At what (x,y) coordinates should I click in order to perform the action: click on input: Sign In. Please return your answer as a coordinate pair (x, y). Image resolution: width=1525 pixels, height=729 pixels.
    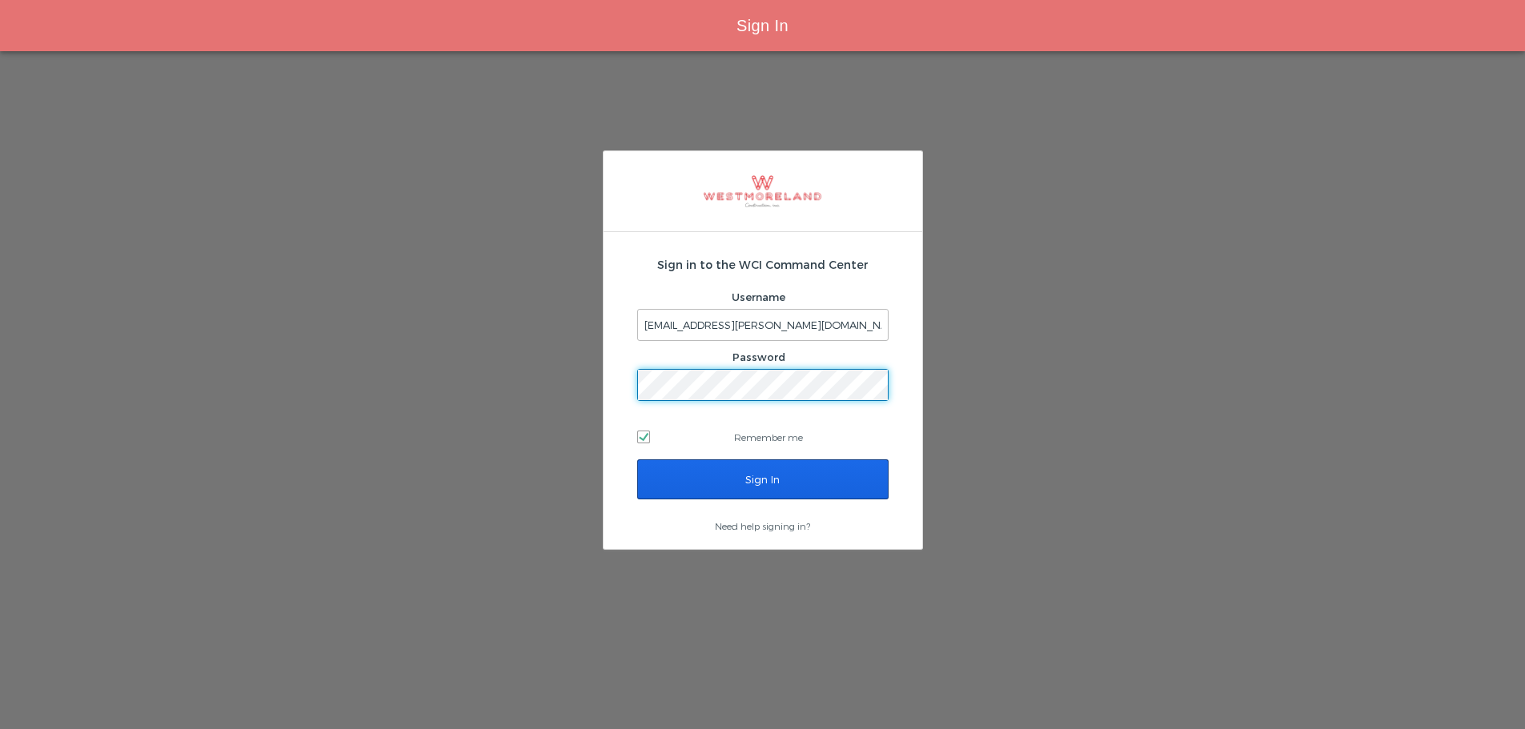
    Looking at the image, I should click on (763, 480).